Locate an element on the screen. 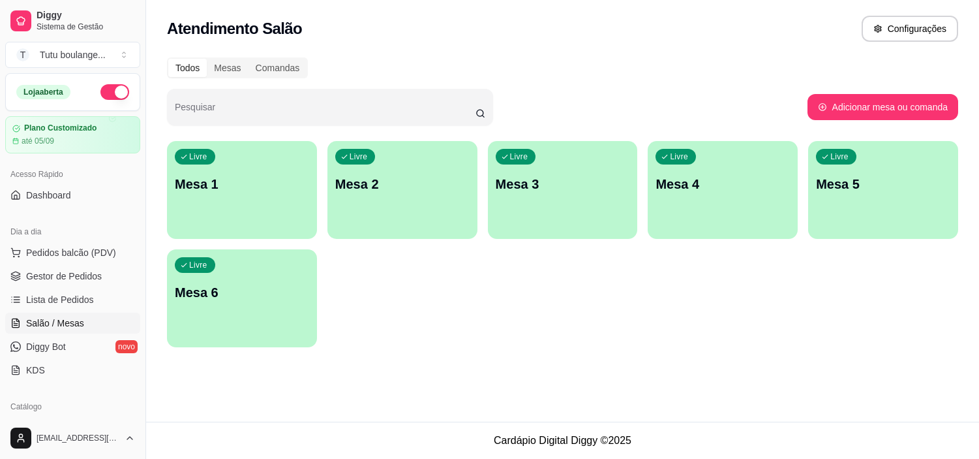 Image resolution: width=979 pixels, height=459 pixels. p: Mesa 4 is located at coordinates (723, 184).